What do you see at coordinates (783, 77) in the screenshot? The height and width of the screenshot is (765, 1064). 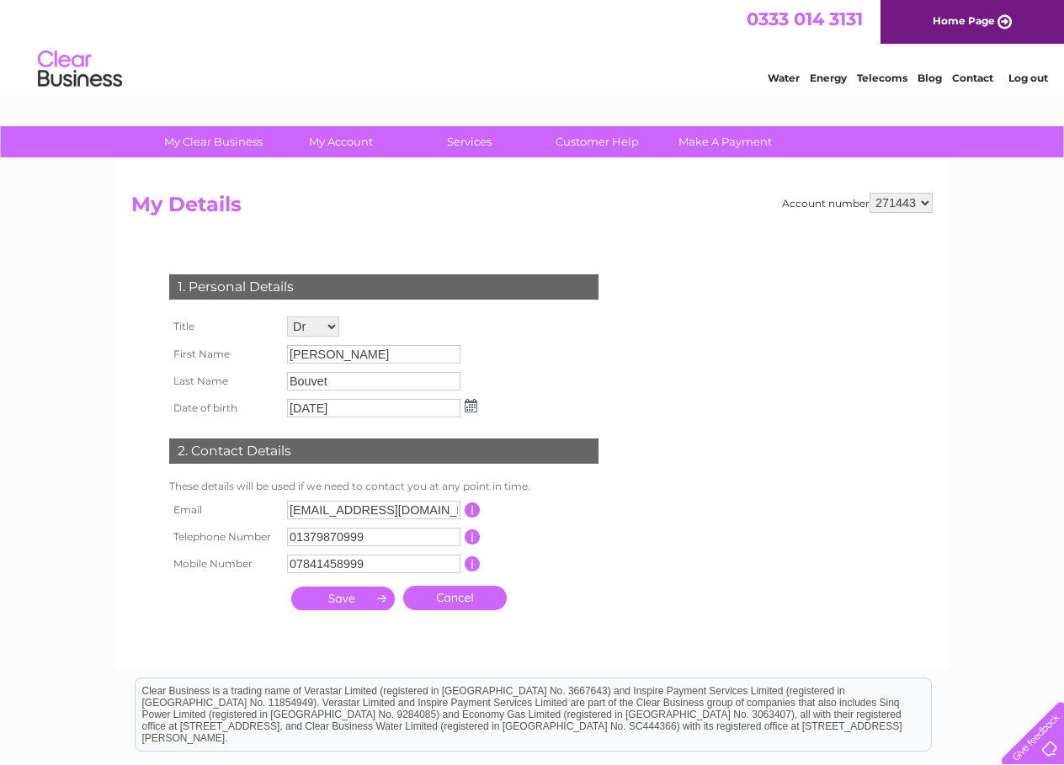 I see `a: Water` at bounding box center [783, 77].